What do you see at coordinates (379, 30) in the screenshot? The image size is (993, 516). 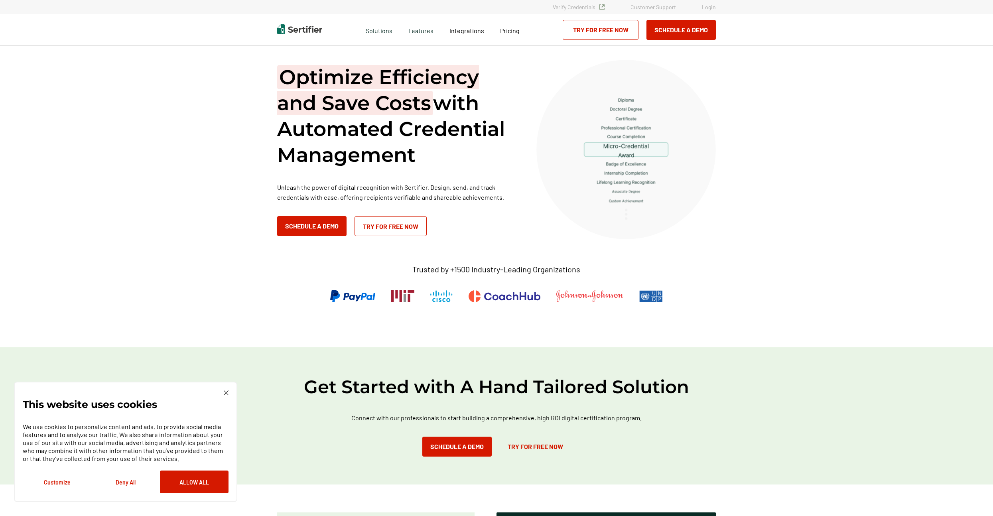 I see `span: Solutions` at bounding box center [379, 30].